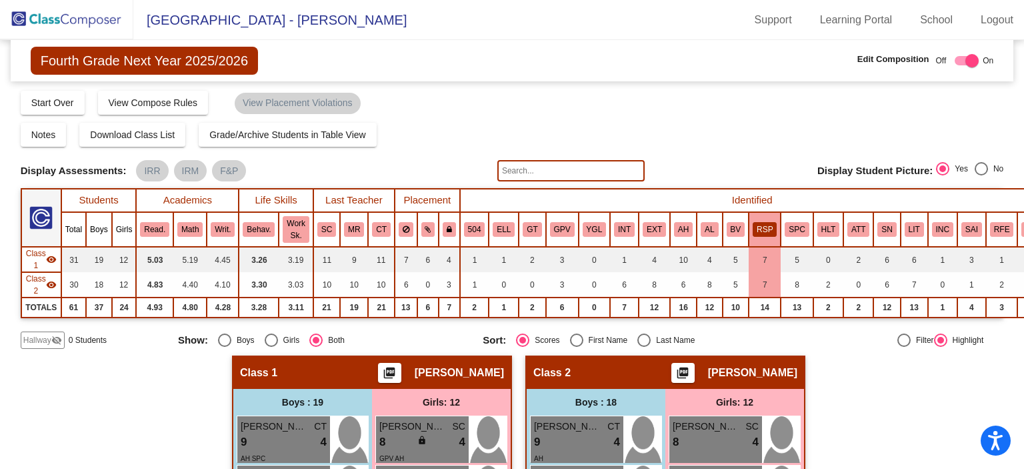 Image resolution: width=1024 pixels, height=469 pixels. What do you see at coordinates (303, 402) in the screenshot?
I see `div: Boys : 19` at bounding box center [303, 402].